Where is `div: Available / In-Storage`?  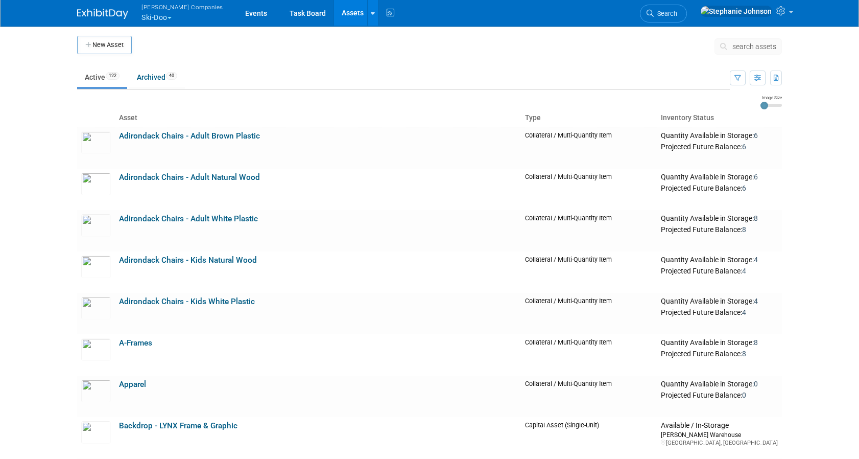
div: Available / In-Storage is located at coordinates (719, 425).